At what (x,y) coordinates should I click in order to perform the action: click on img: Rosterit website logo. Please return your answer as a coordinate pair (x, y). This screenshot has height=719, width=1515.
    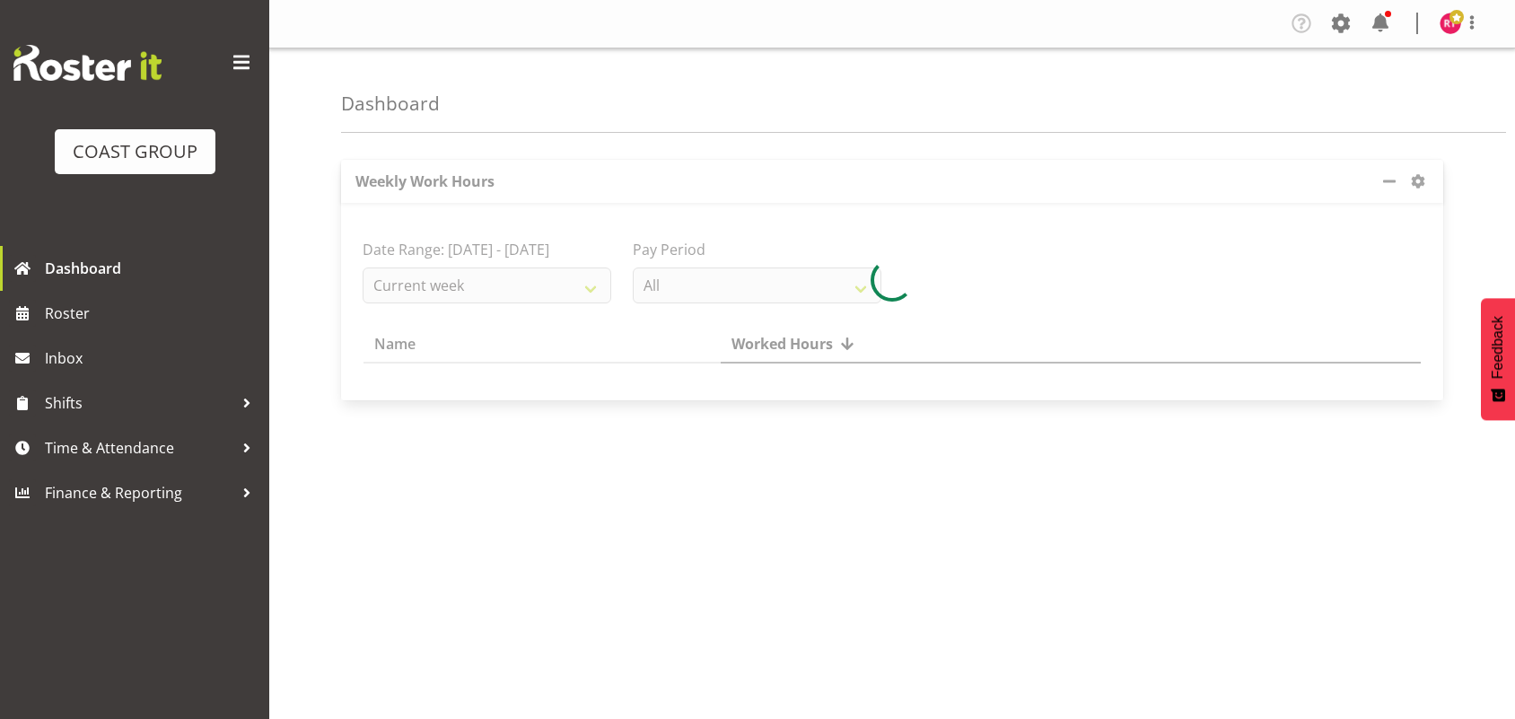
    Looking at the image, I should click on (87, 63).